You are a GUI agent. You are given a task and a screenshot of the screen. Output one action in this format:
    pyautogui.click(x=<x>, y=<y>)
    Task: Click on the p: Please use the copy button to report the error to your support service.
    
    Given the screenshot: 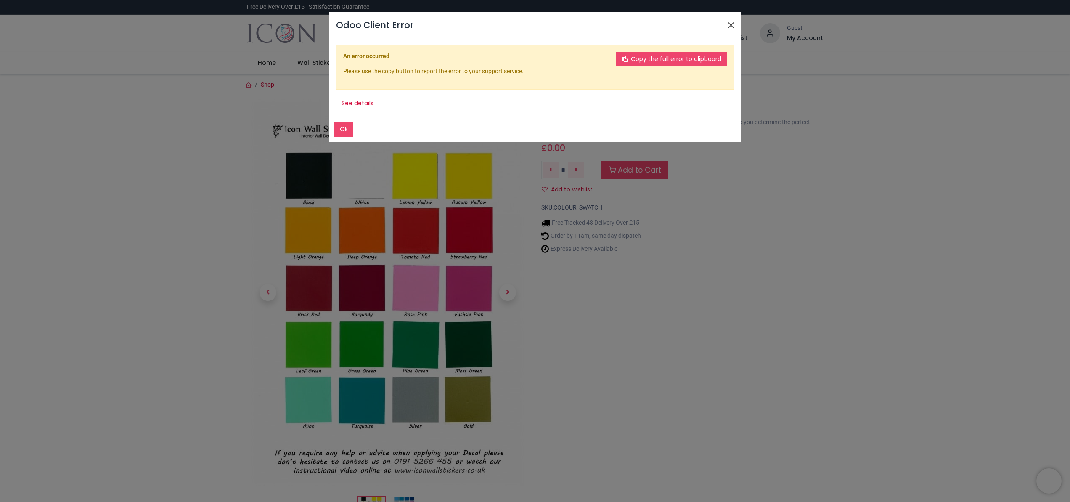 What is the action you would take?
    pyautogui.click(x=535, y=72)
    